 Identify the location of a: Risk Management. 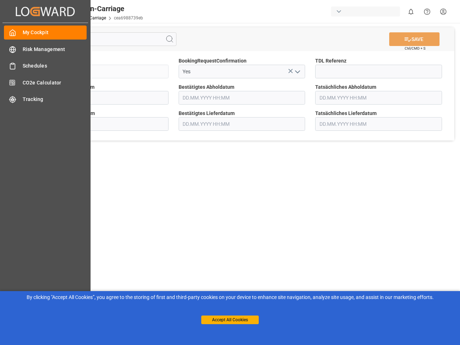
(45, 49).